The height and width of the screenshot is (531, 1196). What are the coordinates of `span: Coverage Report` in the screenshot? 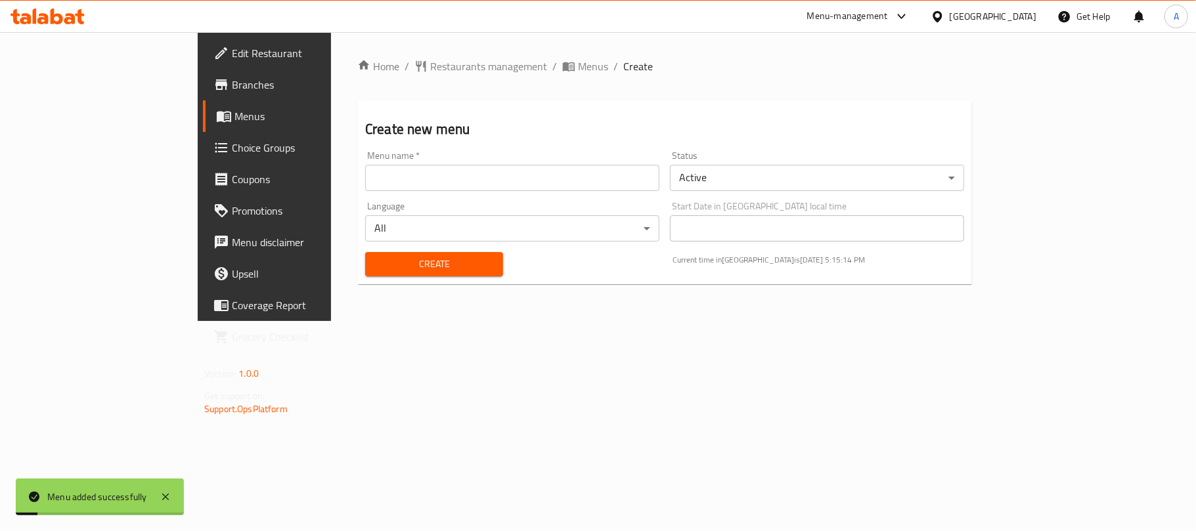 It's located at (309, 305).